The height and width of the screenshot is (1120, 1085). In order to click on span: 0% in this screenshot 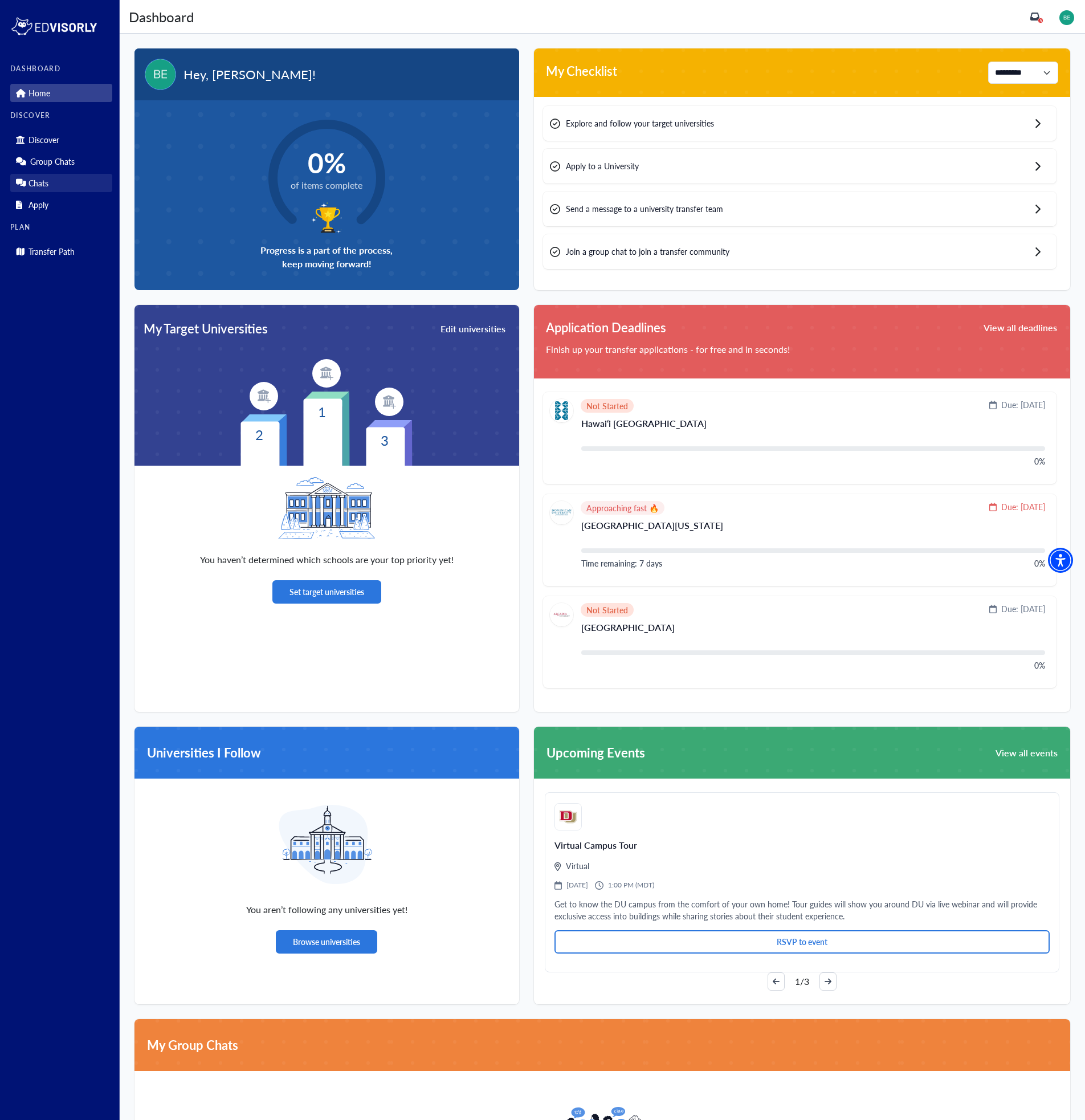, I will do `click(326, 162)`.